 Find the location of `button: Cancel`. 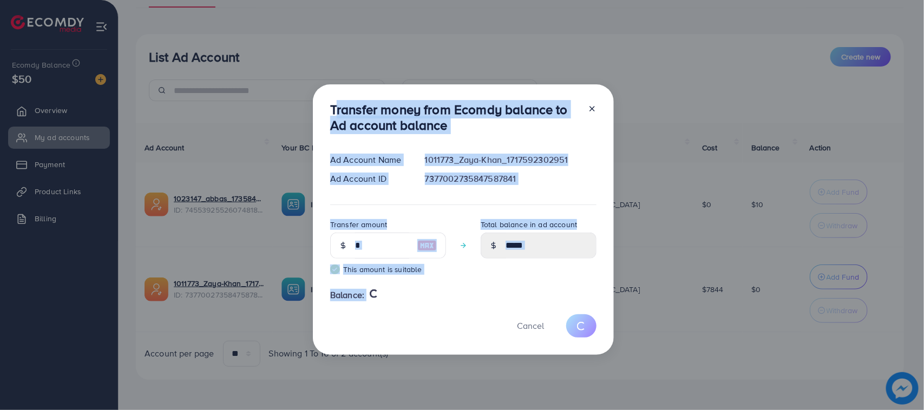

button: Cancel is located at coordinates (530, 326).